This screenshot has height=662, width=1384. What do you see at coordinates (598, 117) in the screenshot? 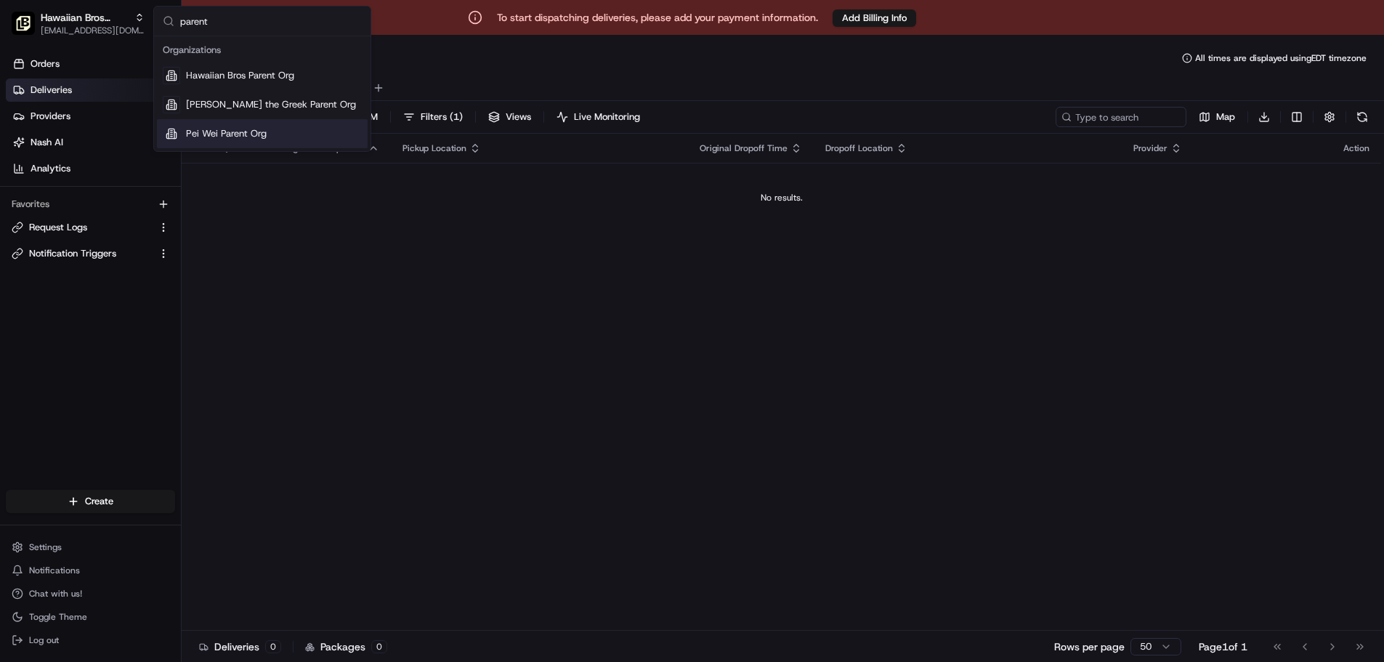
I see `button: Live Monitoring` at bounding box center [598, 117].